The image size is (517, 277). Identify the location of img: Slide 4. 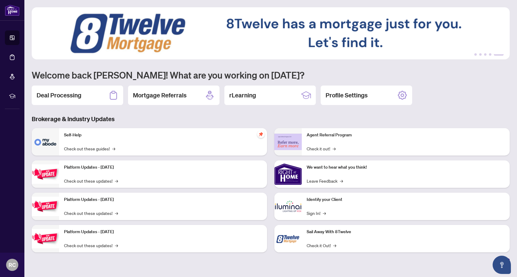
(271, 33).